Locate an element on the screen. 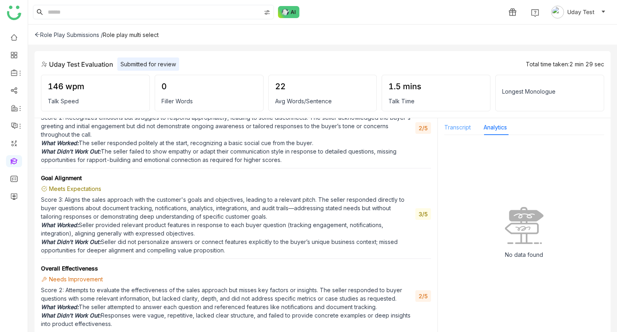  p: Score 2: Recognizes emotions but struggles to respond appropriately, leading to some disconnects.... is located at coordinates (226, 126).